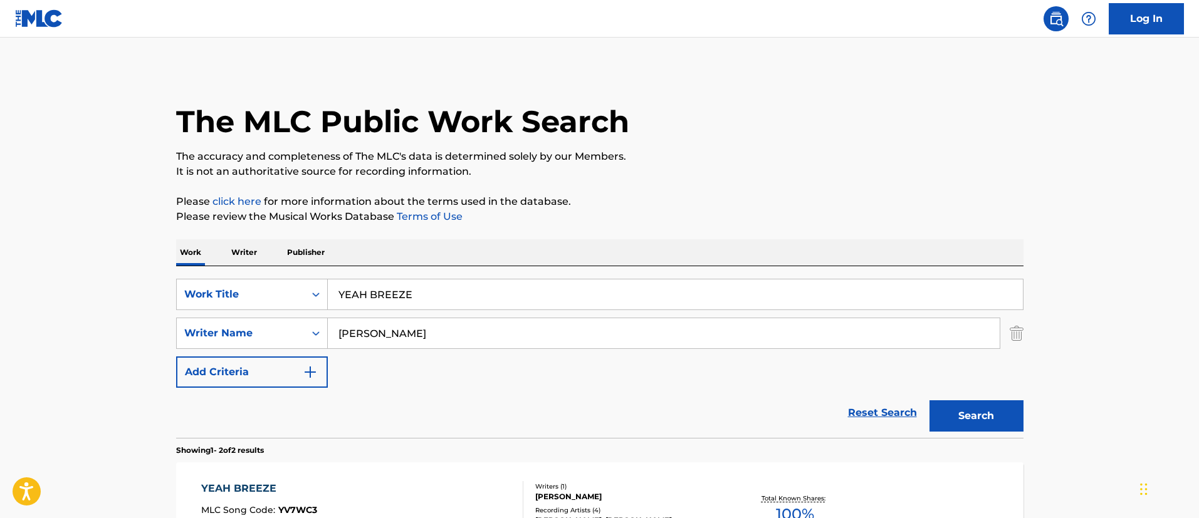 The width and height of the screenshot is (1199, 518). What do you see at coordinates (1089, 19) in the screenshot?
I see `img: help` at bounding box center [1089, 19].